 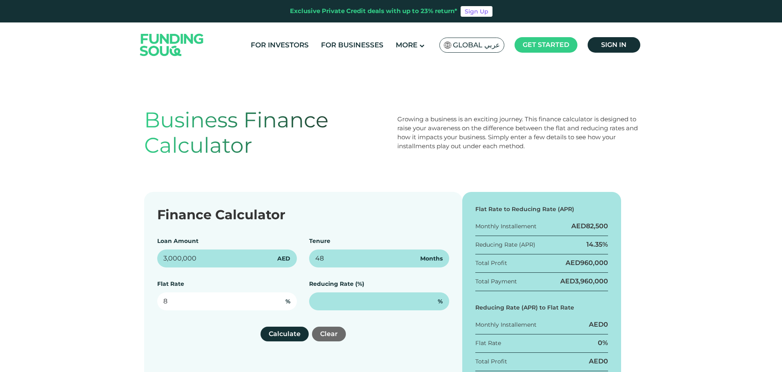 I want to click on button: Calculate, so click(x=285, y=334).